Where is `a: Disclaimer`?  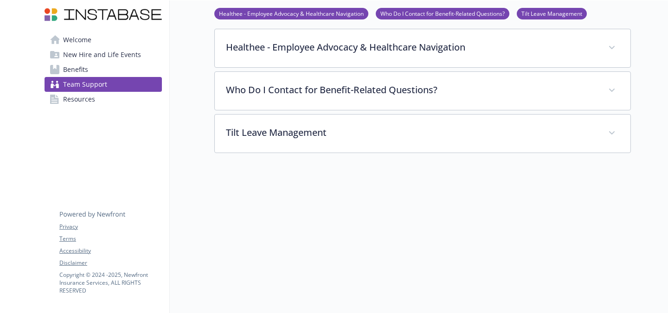
a: Disclaimer is located at coordinates (110, 263).